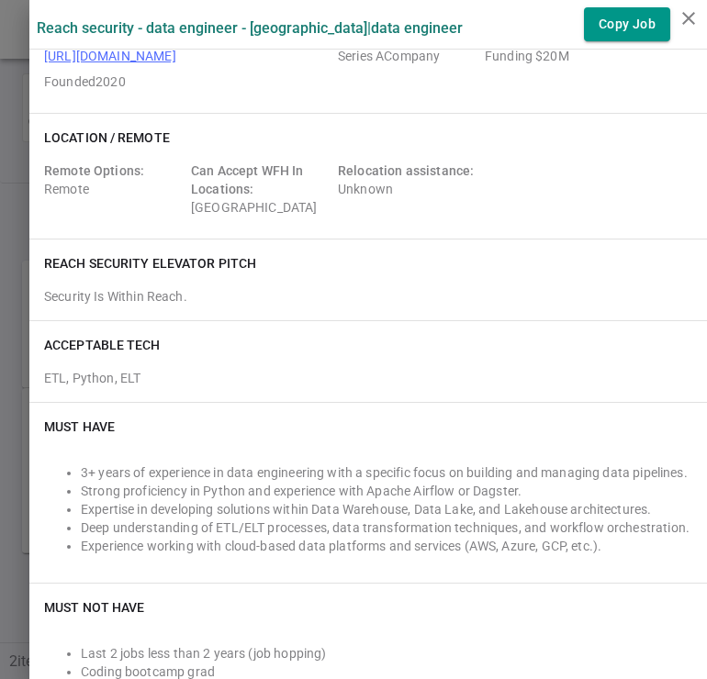 The height and width of the screenshot is (679, 707). What do you see at coordinates (408, 56) in the screenshot?
I see `span: Employer Stage e.g. Series A` at bounding box center [408, 56].